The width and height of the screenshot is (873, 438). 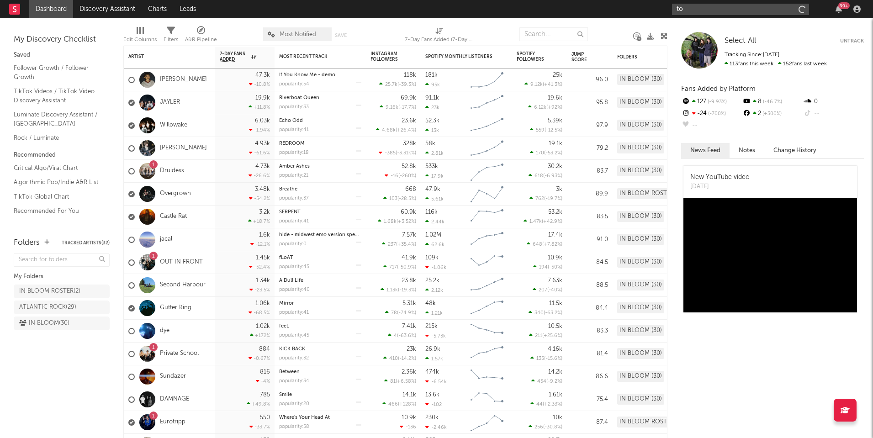 I want to click on div: 6.03k, so click(x=262, y=121).